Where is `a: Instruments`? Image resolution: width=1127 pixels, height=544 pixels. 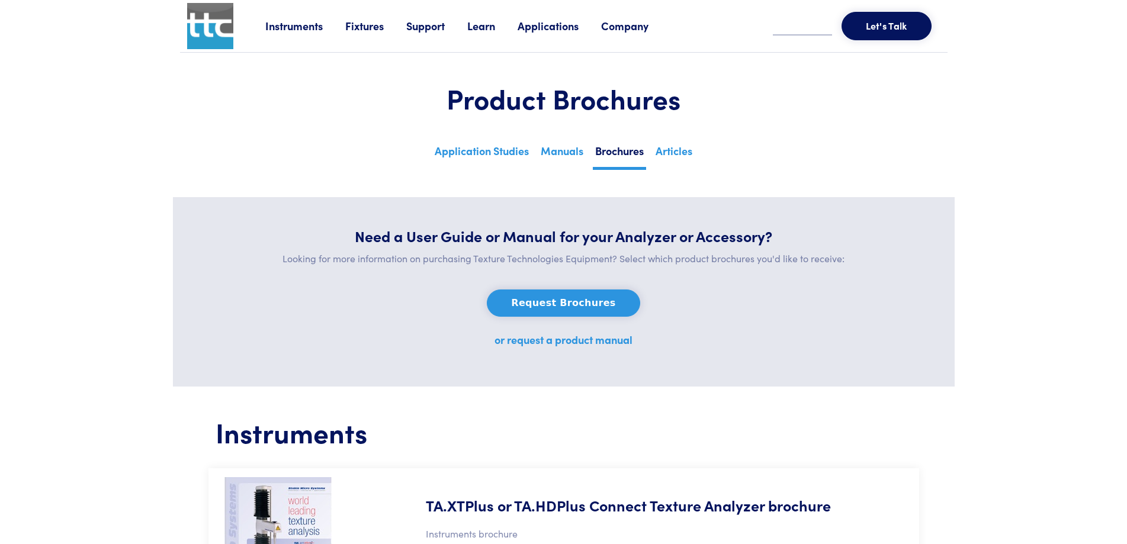
a: Instruments is located at coordinates (305, 25).